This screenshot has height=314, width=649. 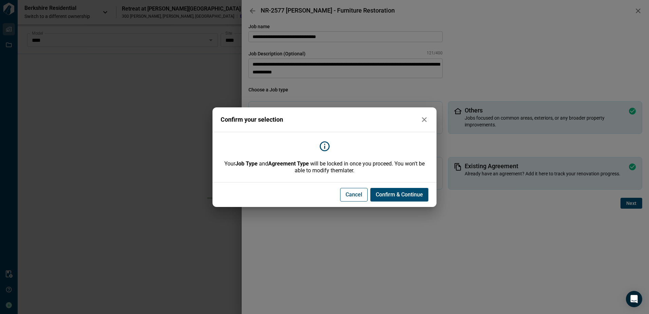 What do you see at coordinates (354, 195) in the screenshot?
I see `button: Cancel` at bounding box center [354, 195].